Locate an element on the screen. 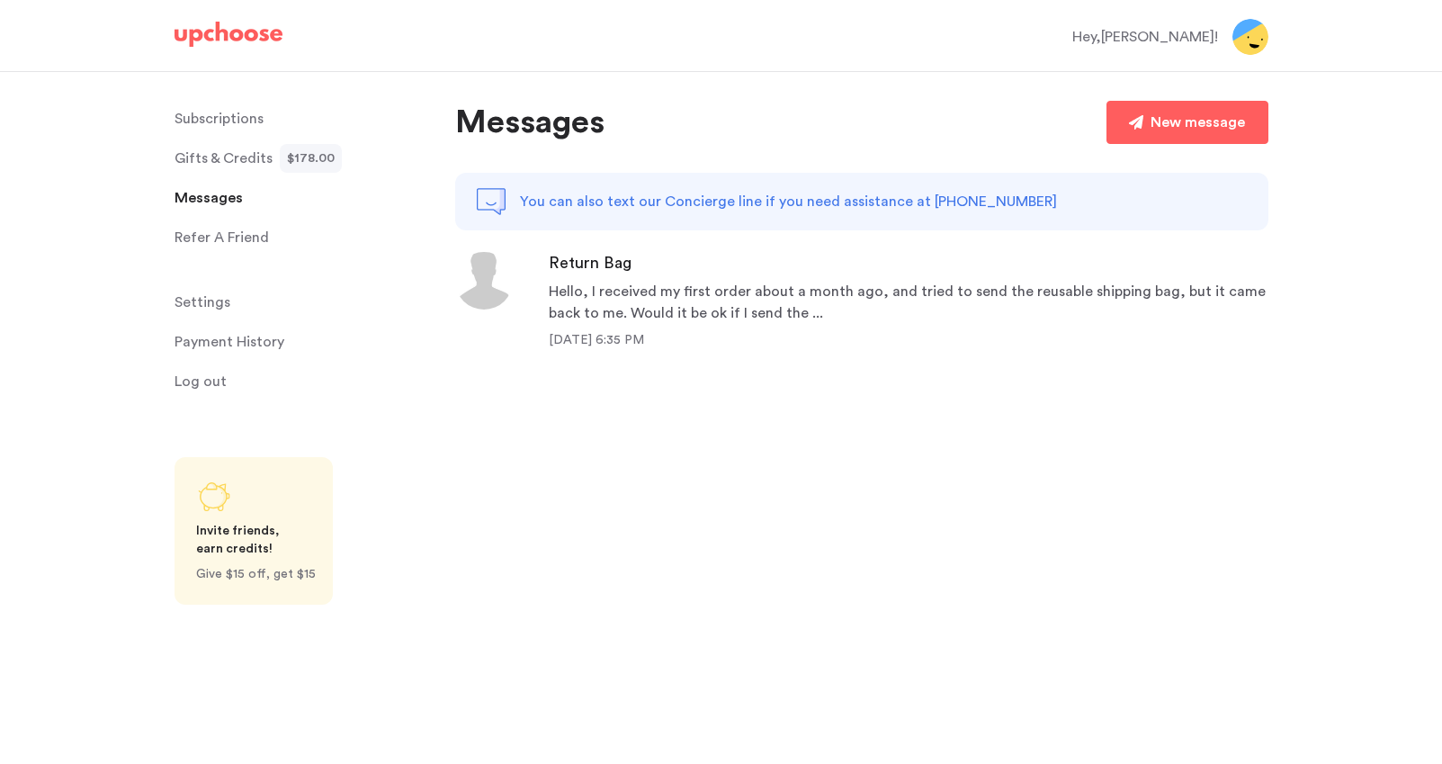  a: Settings is located at coordinates (304, 302).